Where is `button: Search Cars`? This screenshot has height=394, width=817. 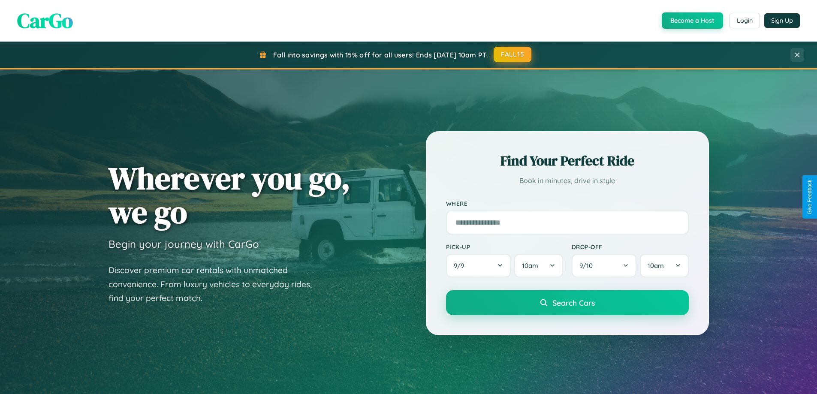
button: Search Cars is located at coordinates (567, 303).